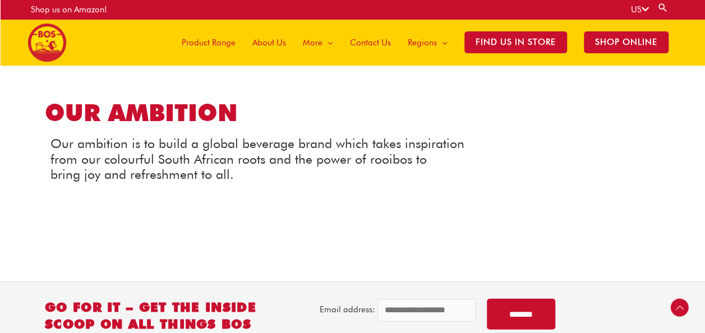 The height and width of the screenshot is (333, 705). Describe the element at coordinates (318, 42) in the screenshot. I see `a: More` at that location.